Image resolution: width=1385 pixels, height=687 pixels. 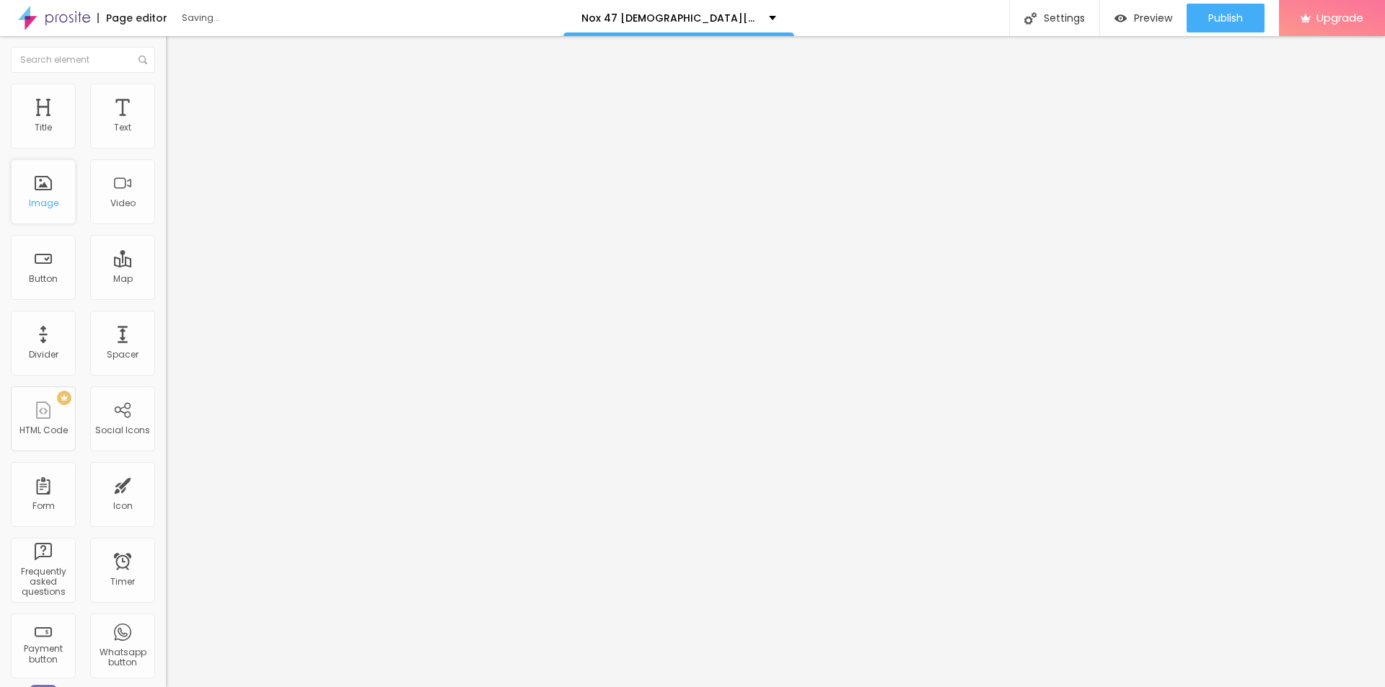 I want to click on div: Payment button, so click(x=43, y=654).